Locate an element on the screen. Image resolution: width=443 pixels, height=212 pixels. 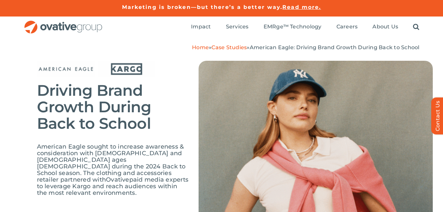
a: Services is located at coordinates (237, 27).